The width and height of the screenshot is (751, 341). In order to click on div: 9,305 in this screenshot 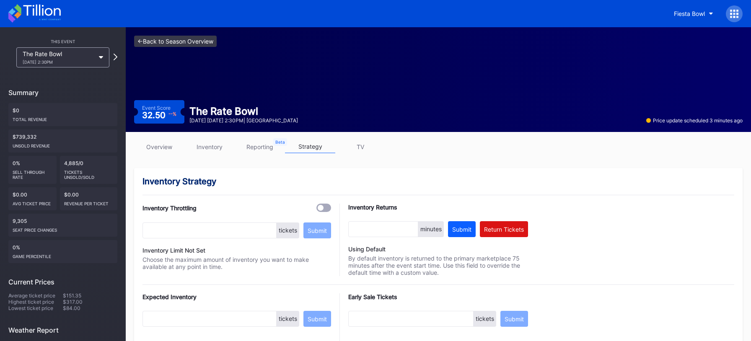, I will do `click(63, 225)`.